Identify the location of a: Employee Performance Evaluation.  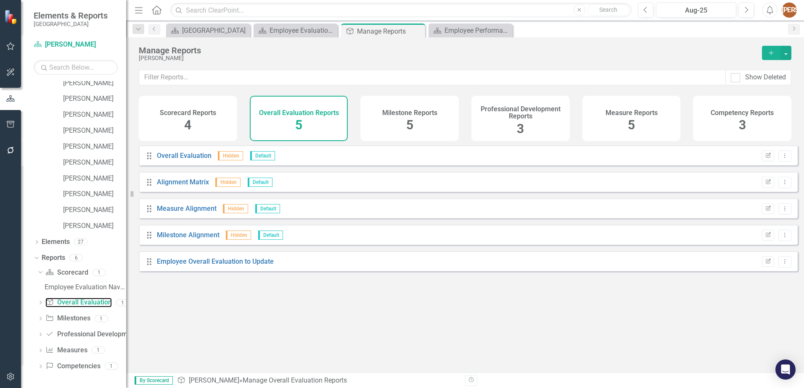
(470, 30).